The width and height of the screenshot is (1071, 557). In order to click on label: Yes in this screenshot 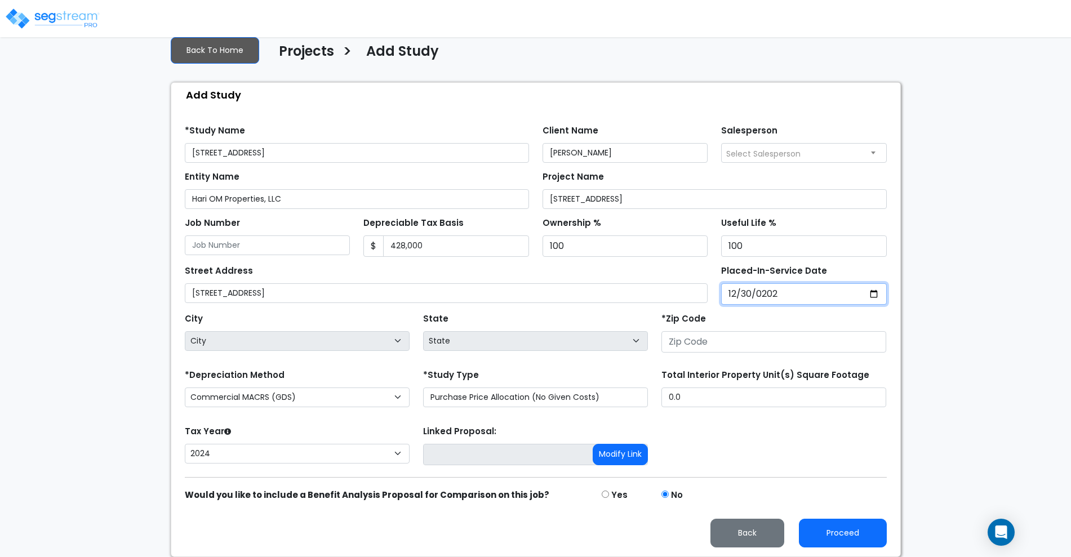, I will do `click(619, 495)`.